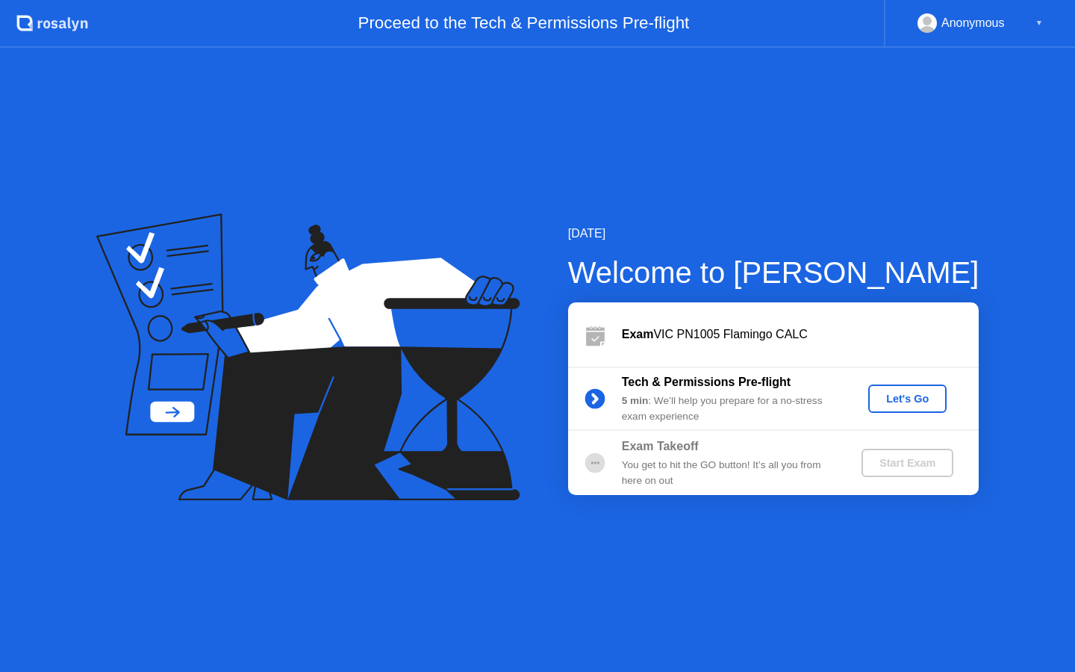 The width and height of the screenshot is (1075, 672). What do you see at coordinates (660, 446) in the screenshot?
I see `b: Exam Takeoff` at bounding box center [660, 446].